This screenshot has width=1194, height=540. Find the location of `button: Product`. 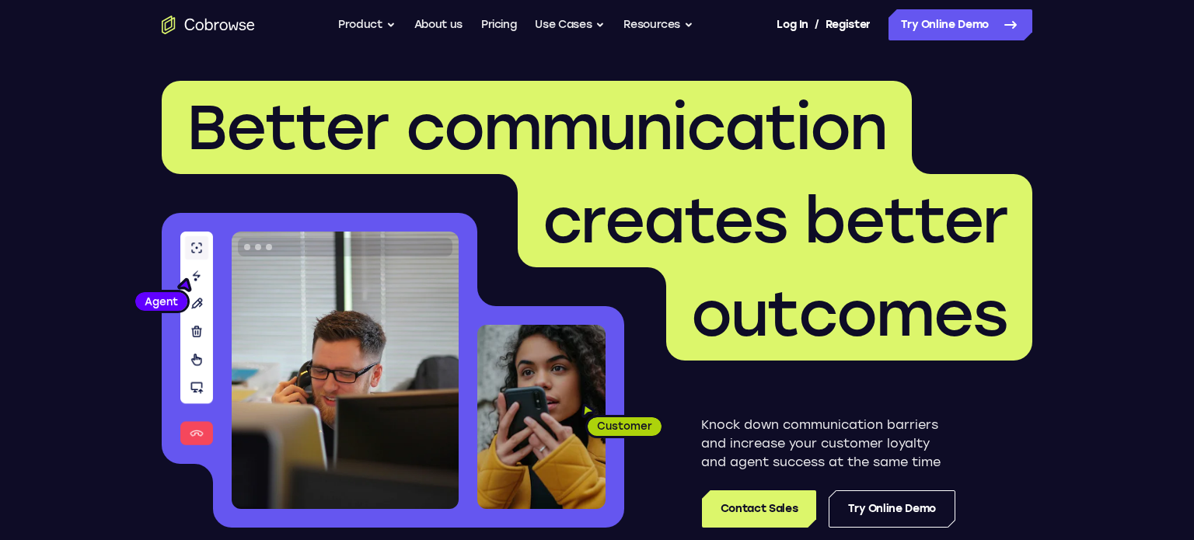

button: Product is located at coordinates (367, 25).